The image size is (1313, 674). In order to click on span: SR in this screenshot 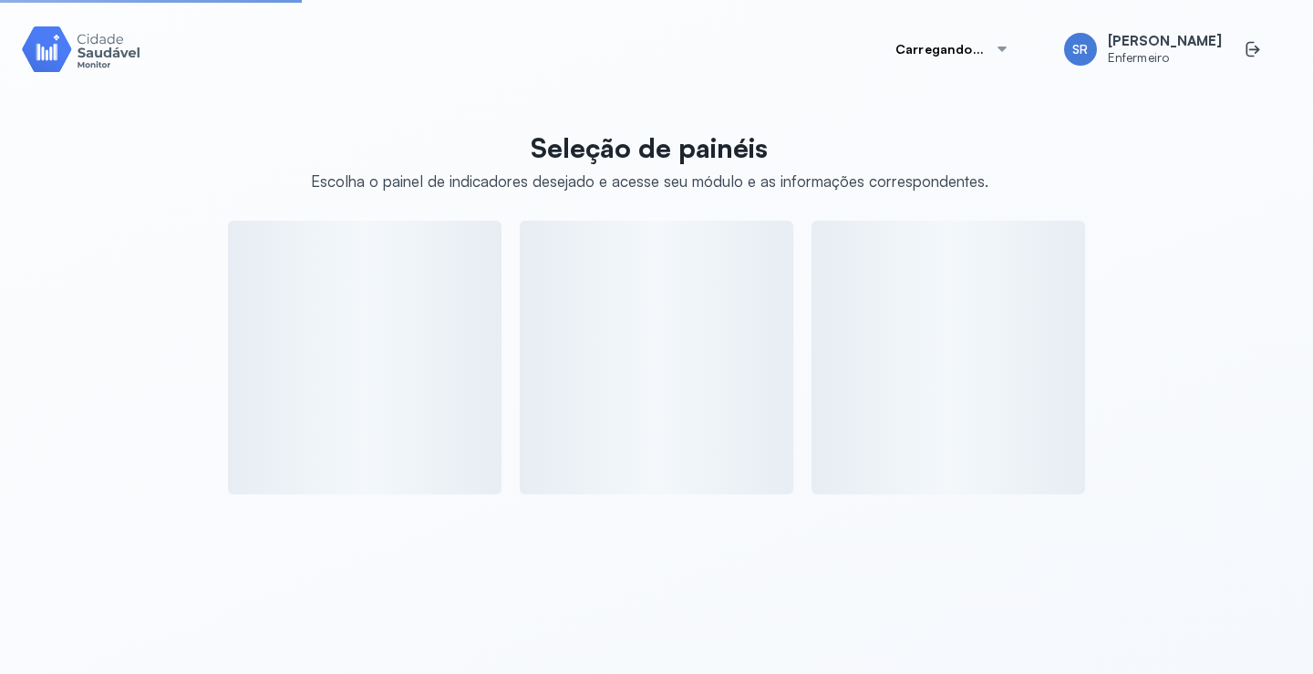, I will do `click(1080, 49)`.